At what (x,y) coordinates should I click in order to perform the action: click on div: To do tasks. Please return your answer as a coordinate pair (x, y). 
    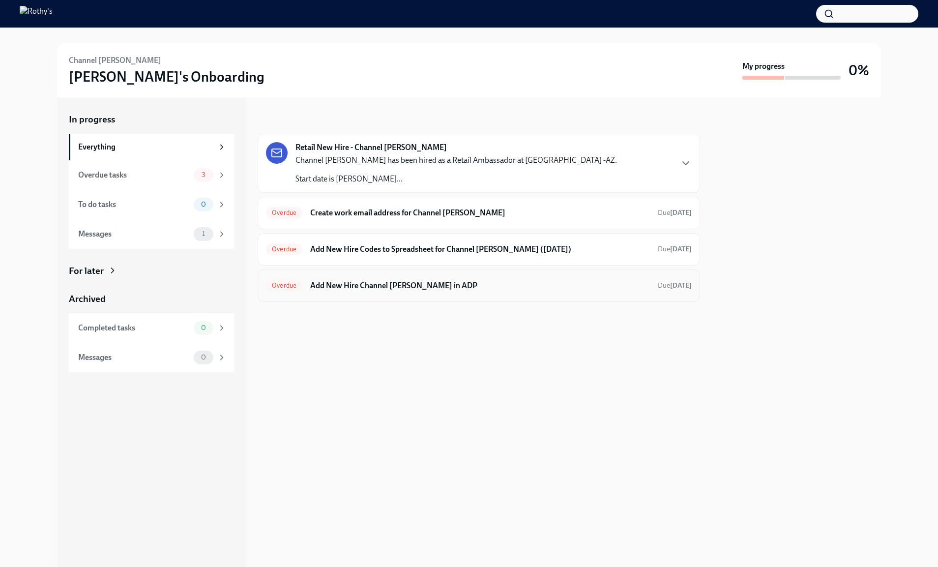
    Looking at the image, I should click on (134, 204).